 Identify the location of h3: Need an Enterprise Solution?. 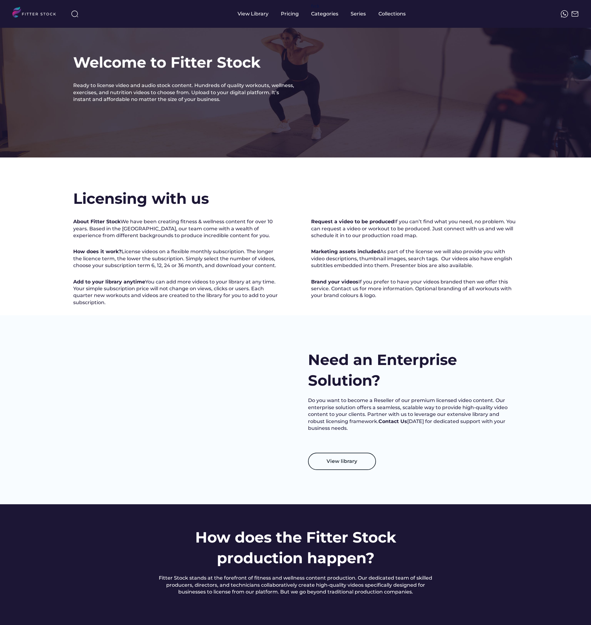
(411, 370).